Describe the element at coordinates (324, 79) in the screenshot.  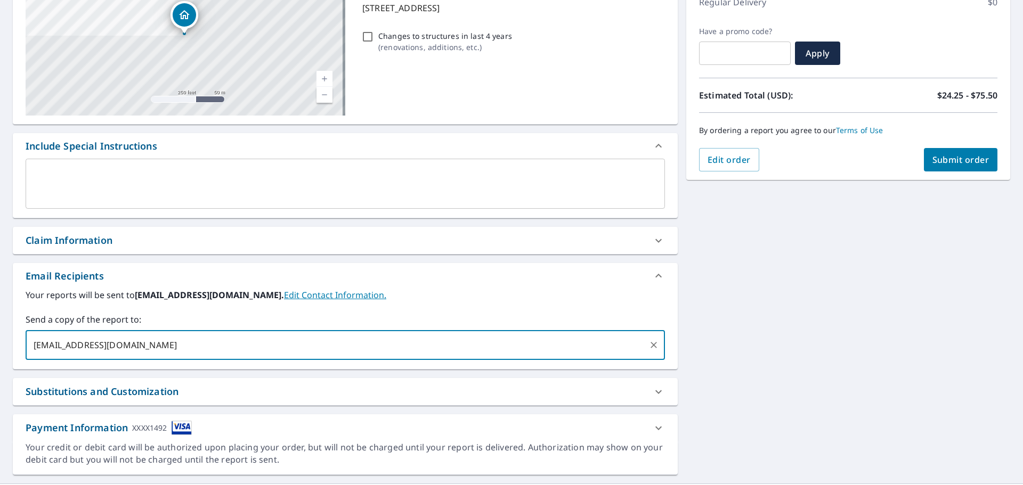
I see `a: Current Level 17, Zoom In` at that location.